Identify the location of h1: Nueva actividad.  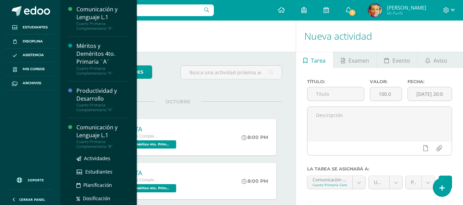
(379, 36).